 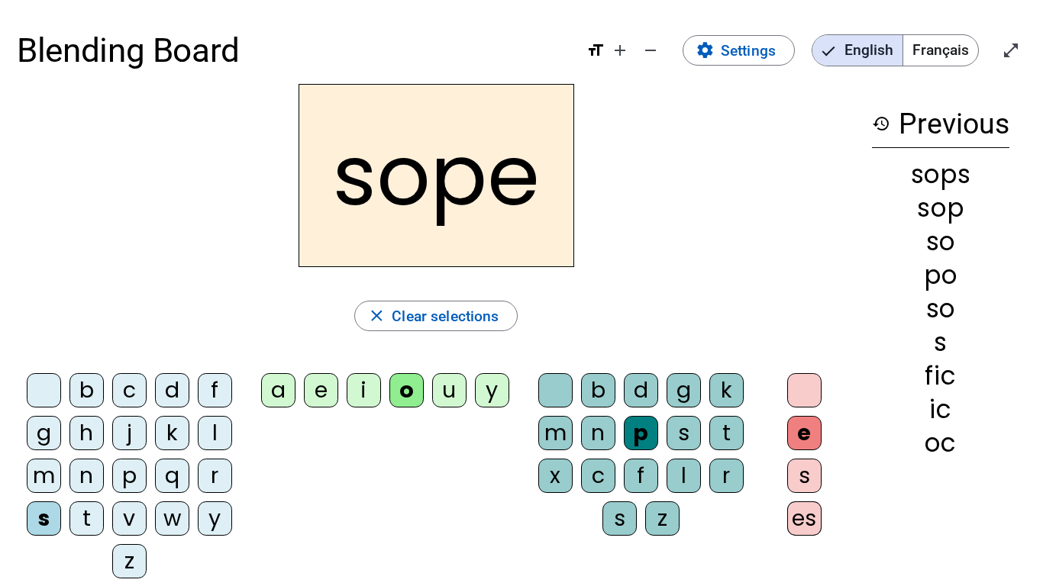 I want to click on div: x, so click(x=555, y=476).